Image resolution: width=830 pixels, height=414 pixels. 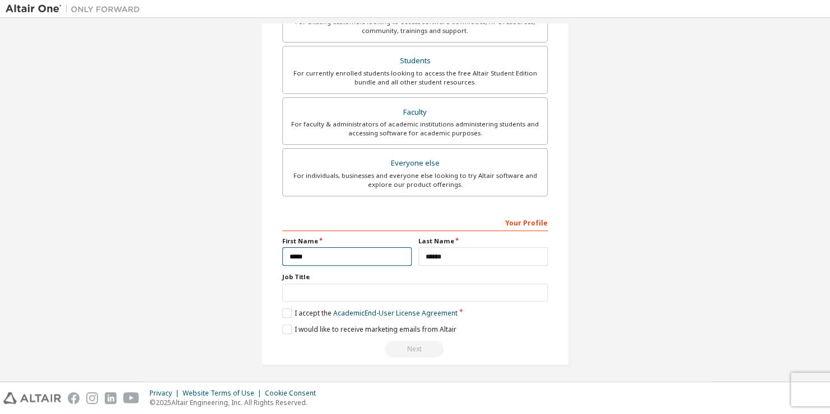 I want to click on label: Last Name, so click(x=482, y=241).